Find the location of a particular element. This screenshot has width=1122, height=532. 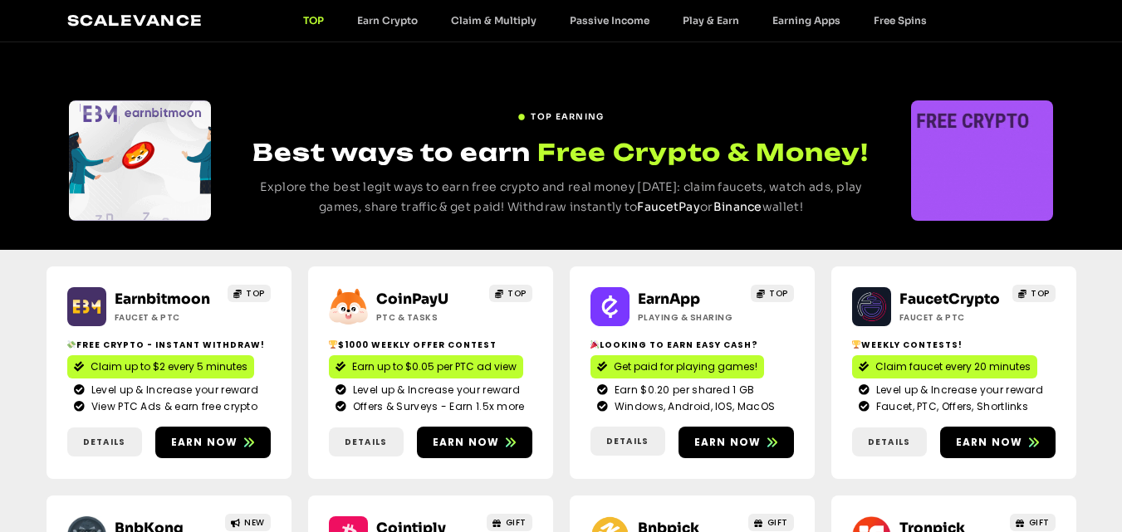

a: CoinPayU is located at coordinates (412, 299).